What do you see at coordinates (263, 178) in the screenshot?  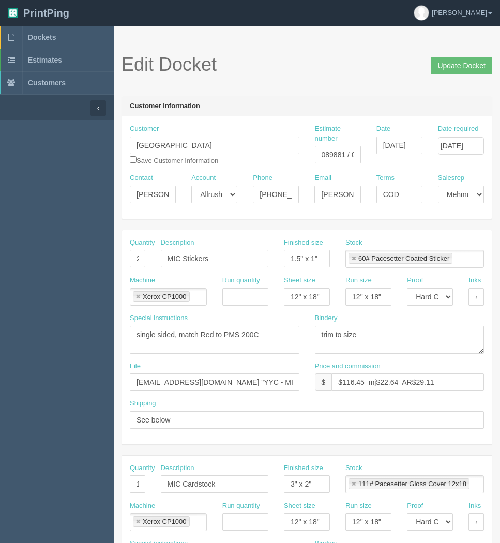 I see `label: Phone` at bounding box center [263, 178].